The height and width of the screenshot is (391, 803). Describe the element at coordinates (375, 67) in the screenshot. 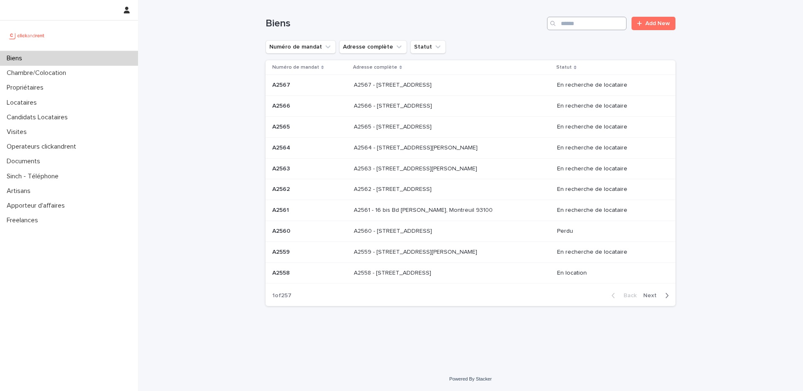

I see `p: Adresse complète` at that location.